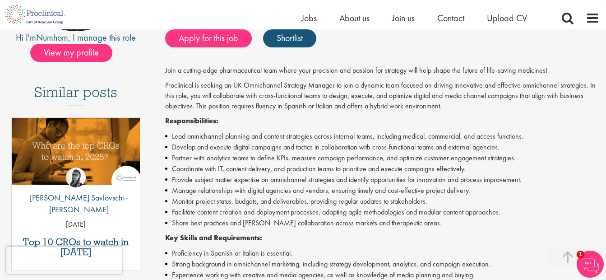 Image resolution: width=606 pixels, height=280 pixels. What do you see at coordinates (354, 18) in the screenshot?
I see `span: About us` at bounding box center [354, 18].